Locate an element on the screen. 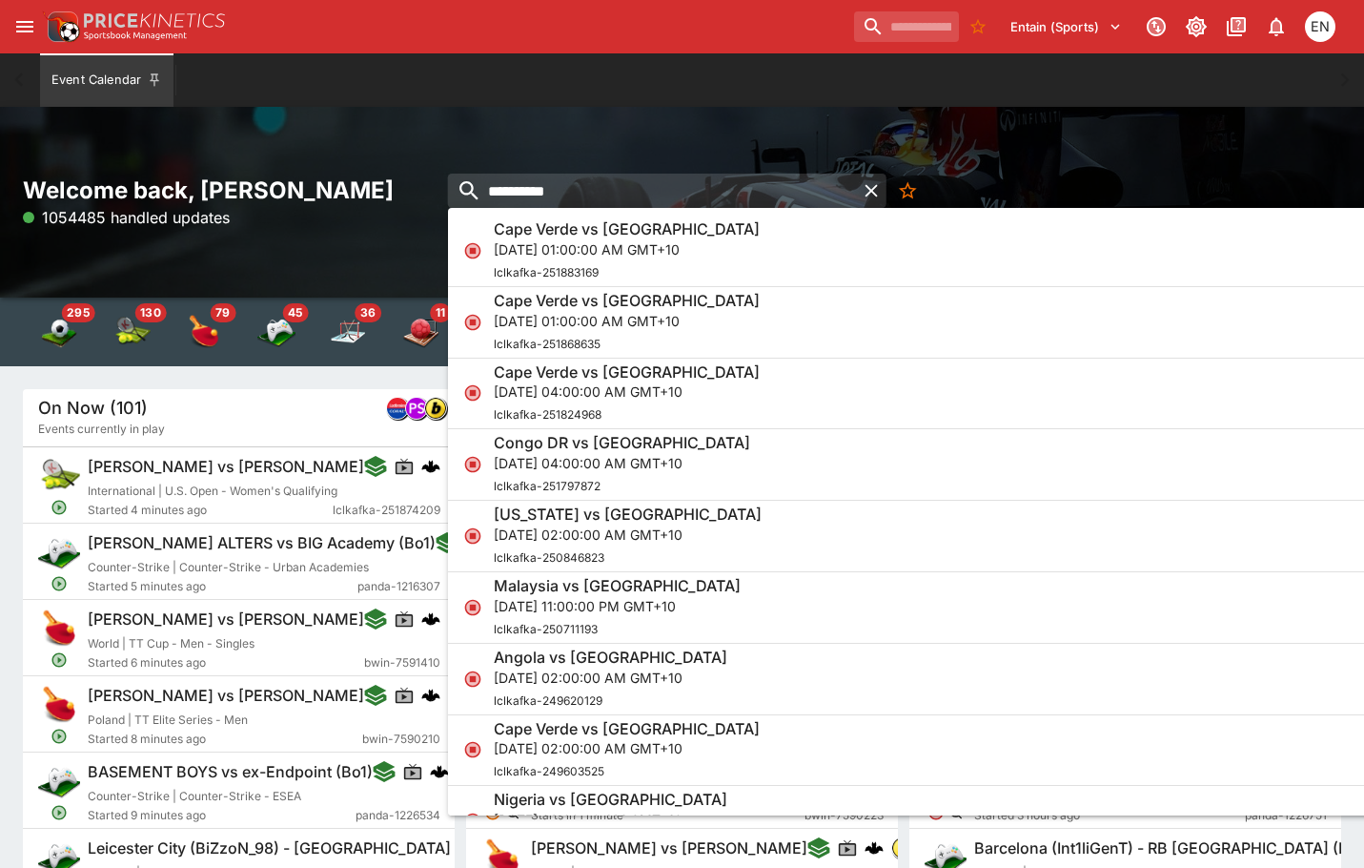 The width and height of the screenshot is (1364, 868). span: Poland | TT Elite Series - Men is located at coordinates (168, 719).